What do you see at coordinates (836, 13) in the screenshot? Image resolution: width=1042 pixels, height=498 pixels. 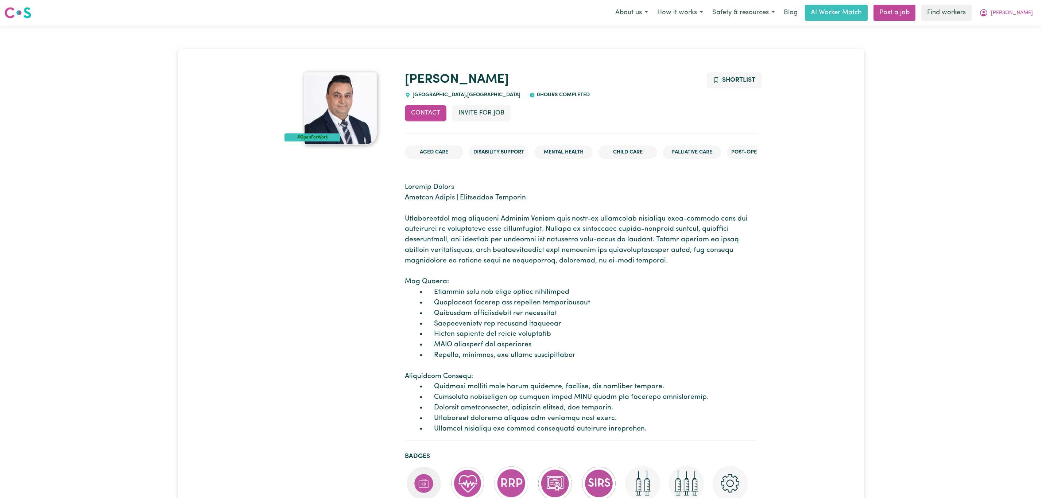 I see `a: AI Worker Match` at bounding box center [836, 13].